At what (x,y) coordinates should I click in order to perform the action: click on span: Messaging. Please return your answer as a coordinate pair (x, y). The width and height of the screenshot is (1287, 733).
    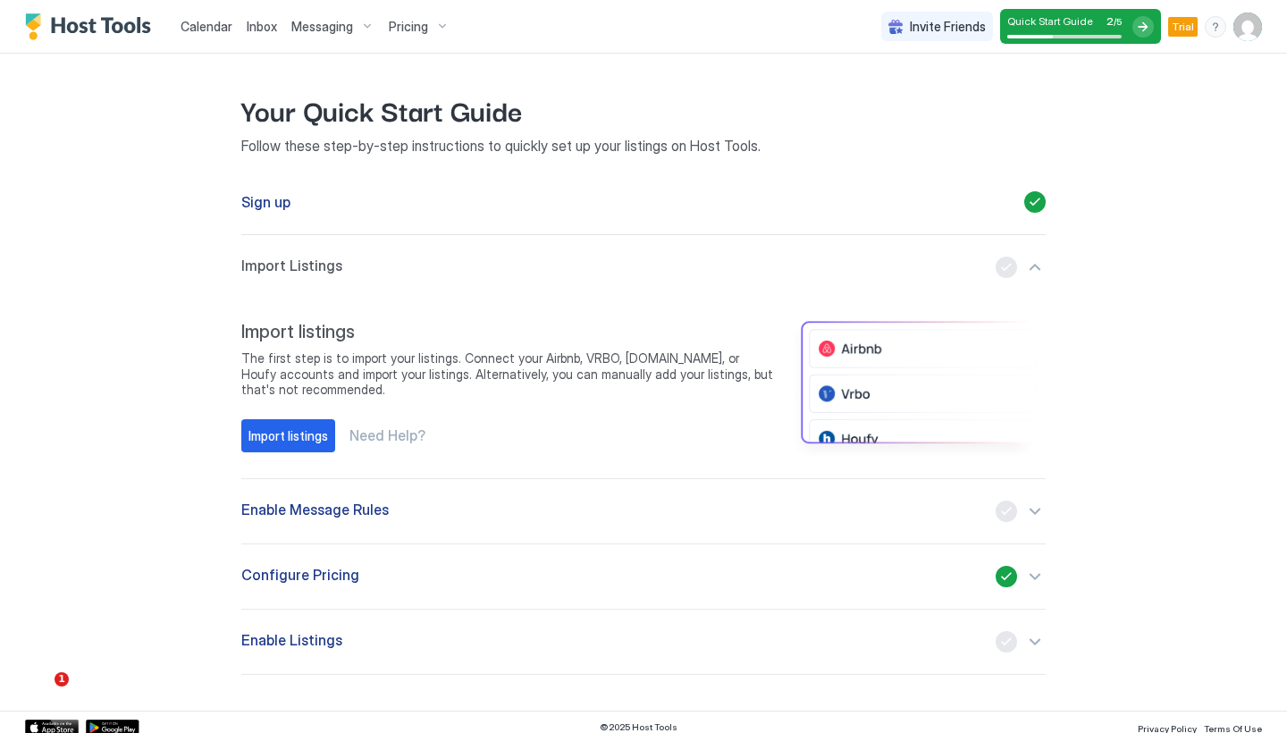
    Looking at the image, I should click on (322, 27).